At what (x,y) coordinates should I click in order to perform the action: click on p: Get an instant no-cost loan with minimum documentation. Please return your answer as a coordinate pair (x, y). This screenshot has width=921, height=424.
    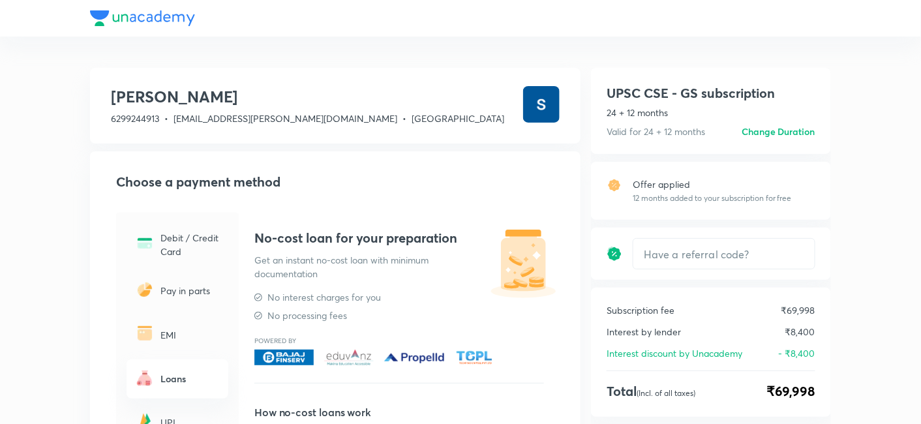
    Looking at the image, I should click on (368, 267).